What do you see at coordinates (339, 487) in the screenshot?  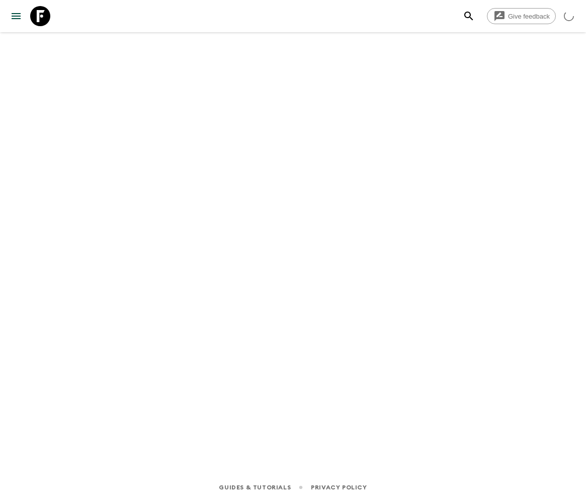 I see `a: Privacy Policy` at bounding box center [339, 487].